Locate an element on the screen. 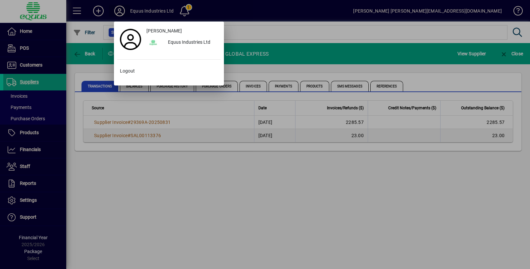 This screenshot has height=269, width=530. button: Equus Industries Ltd is located at coordinates (182, 43).